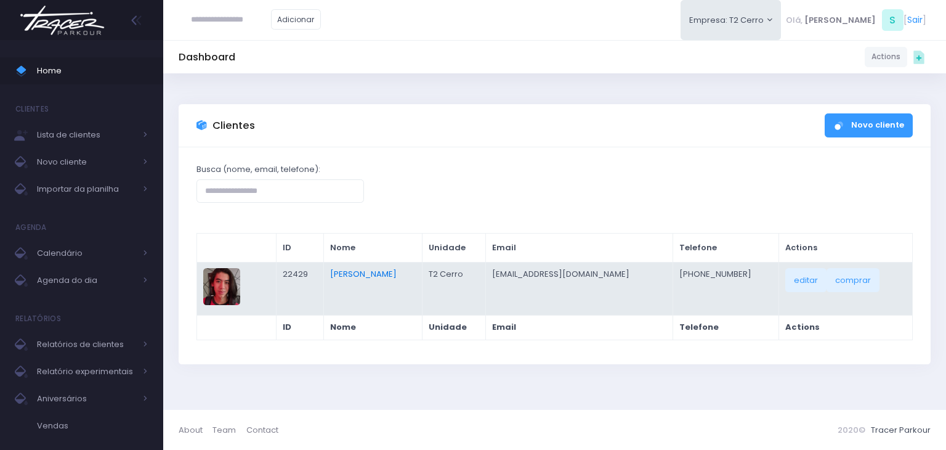  I want to click on span: S, so click(892, 20).